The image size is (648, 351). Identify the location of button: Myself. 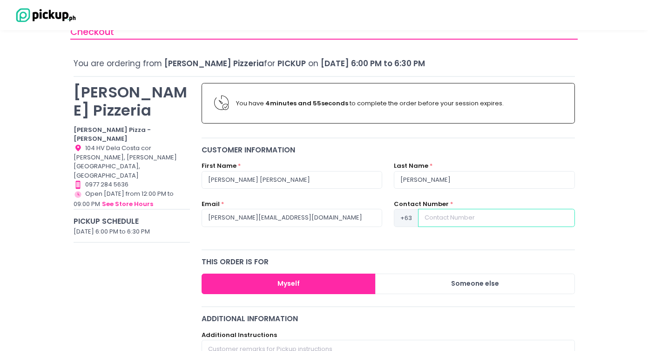
(289, 283).